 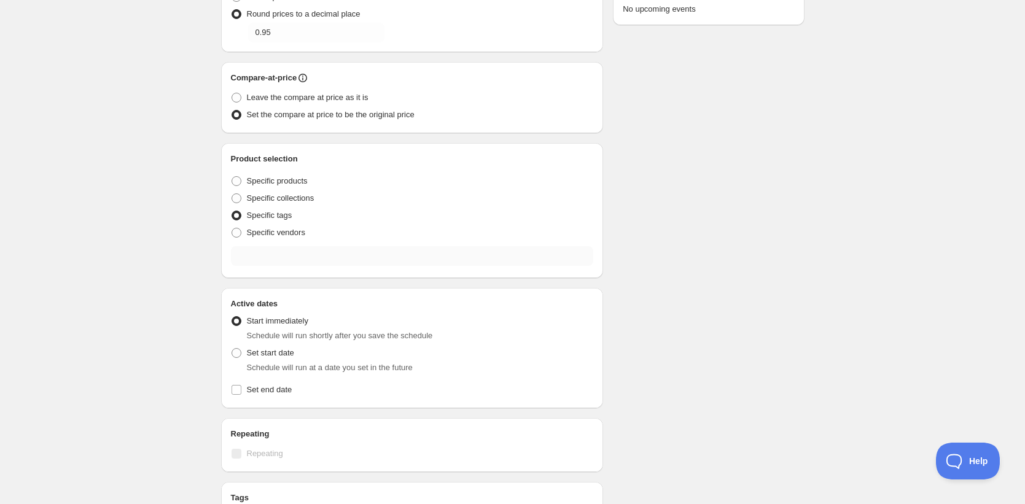 What do you see at coordinates (330, 367) in the screenshot?
I see `span: Schedule will run at a date you set in the future` at bounding box center [330, 367].